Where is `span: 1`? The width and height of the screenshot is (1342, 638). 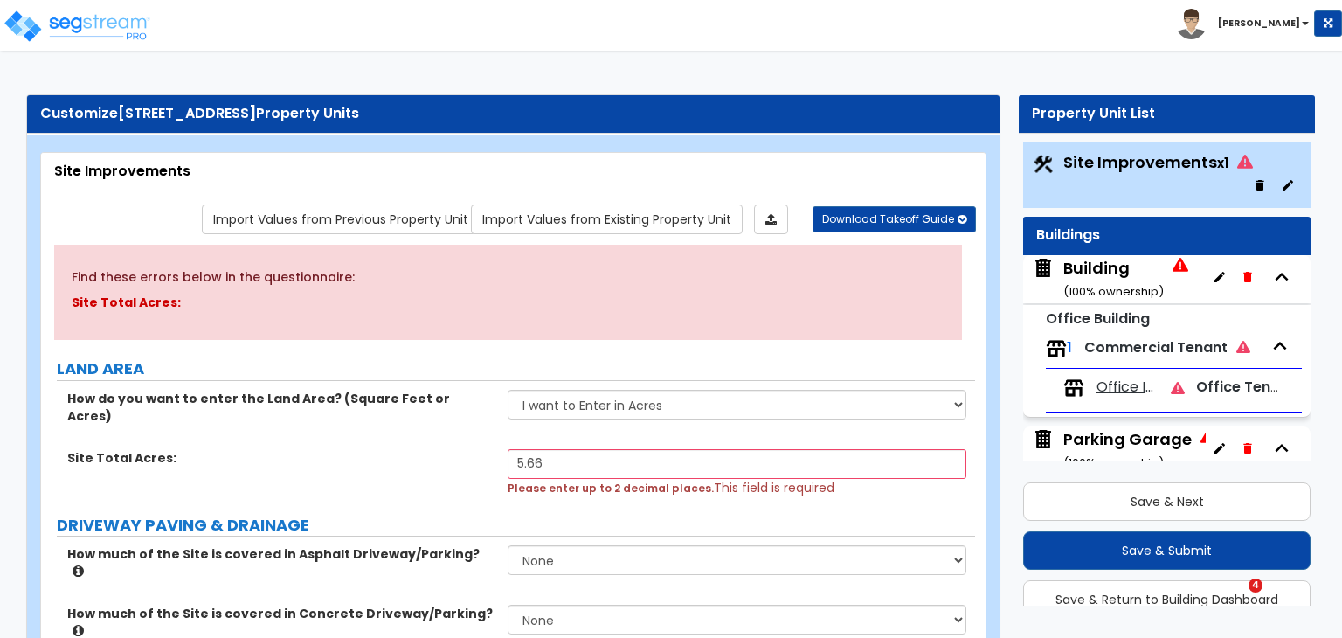
span: 1 is located at coordinates (1069, 347).